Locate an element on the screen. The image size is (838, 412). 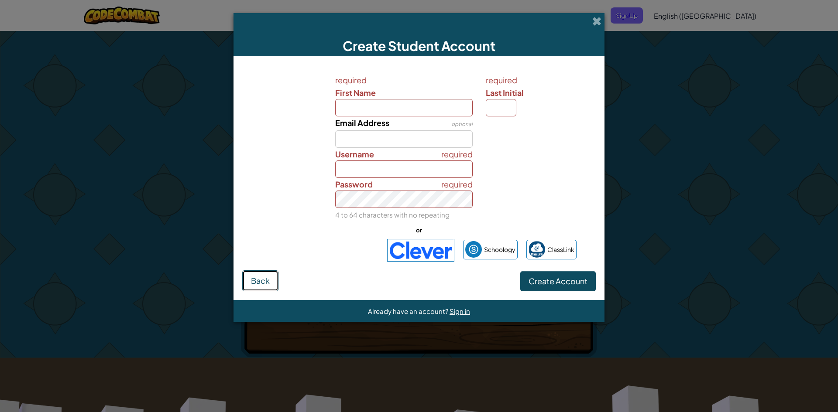
span: Sign in is located at coordinates (459, 311).